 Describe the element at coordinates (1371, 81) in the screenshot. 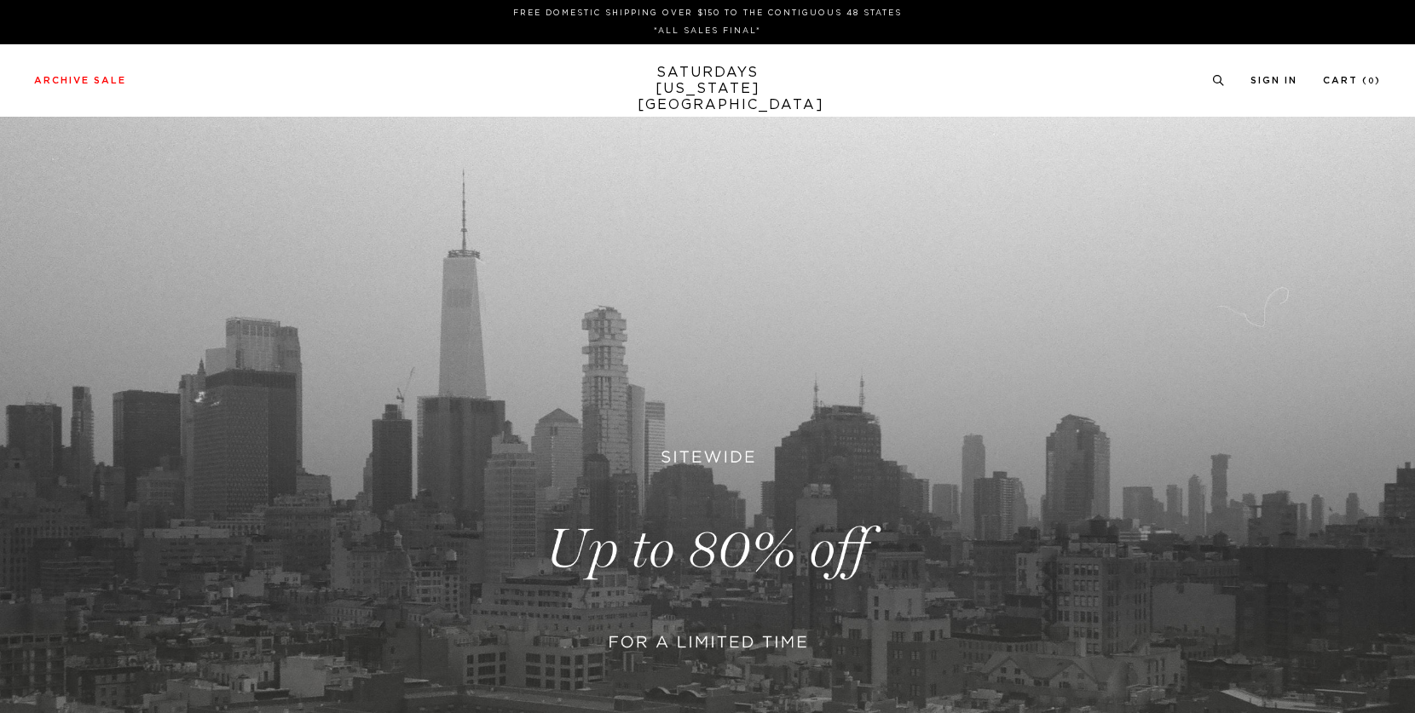

I see `small: 0` at that location.